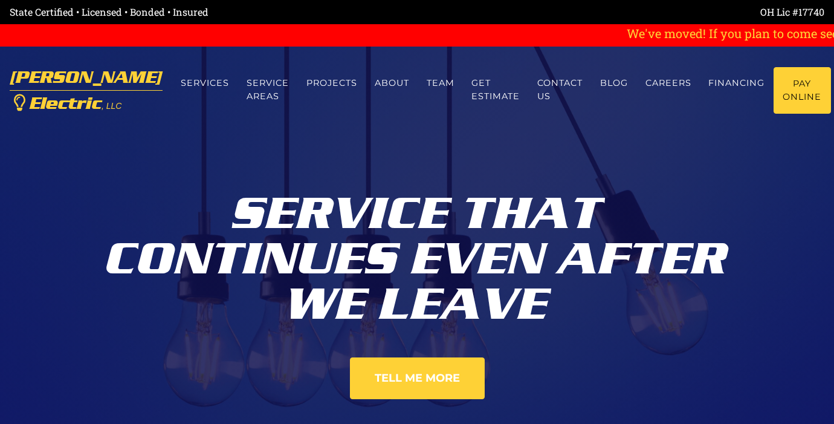 The image size is (834, 424). Describe the element at coordinates (614, 83) in the screenshot. I see `a: Blog` at that location.